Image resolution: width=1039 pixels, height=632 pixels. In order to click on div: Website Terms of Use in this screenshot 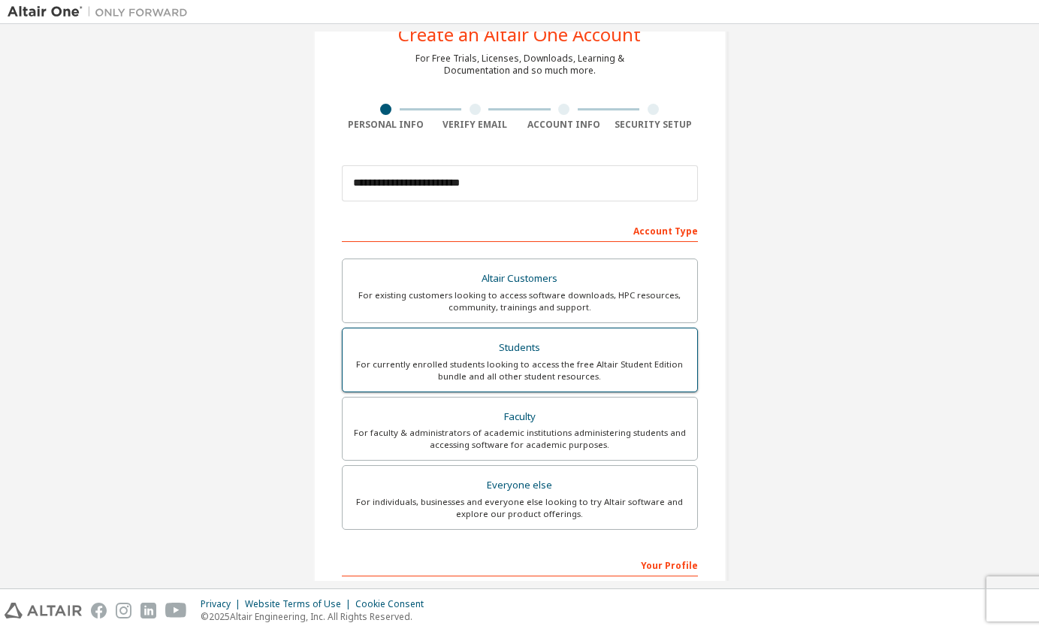, I will do `click(300, 604)`.